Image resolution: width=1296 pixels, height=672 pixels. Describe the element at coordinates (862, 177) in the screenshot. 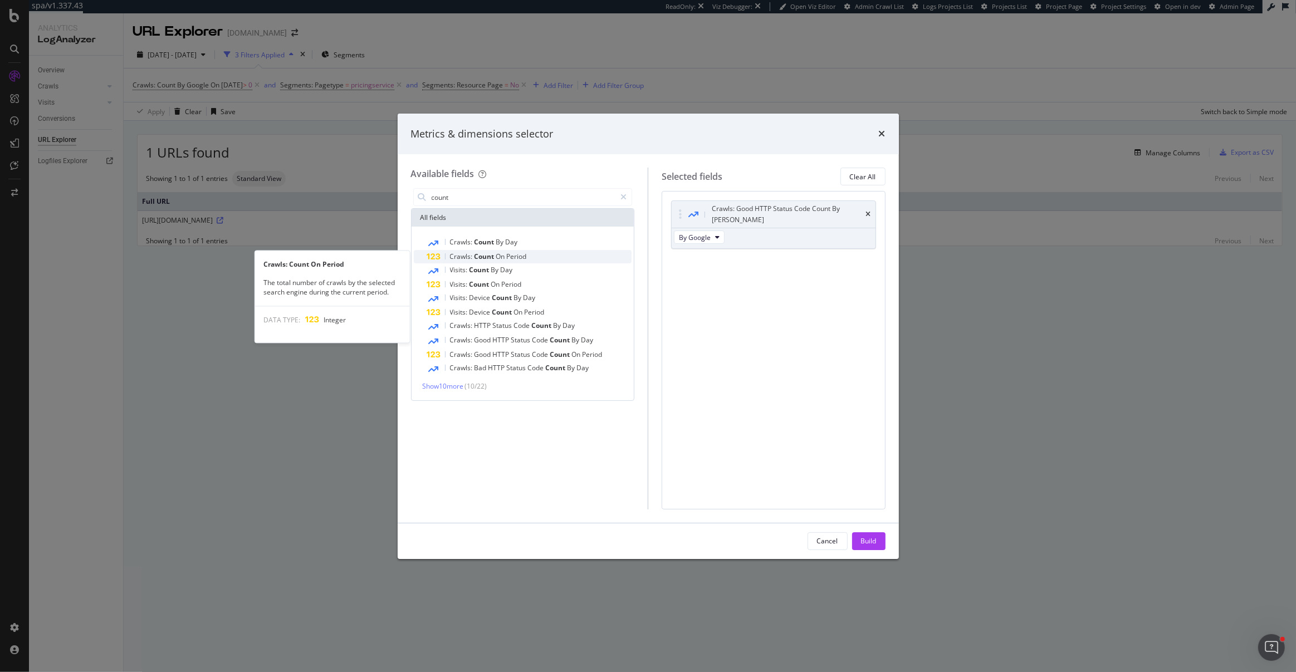

I see `button: Clear All` at that location.